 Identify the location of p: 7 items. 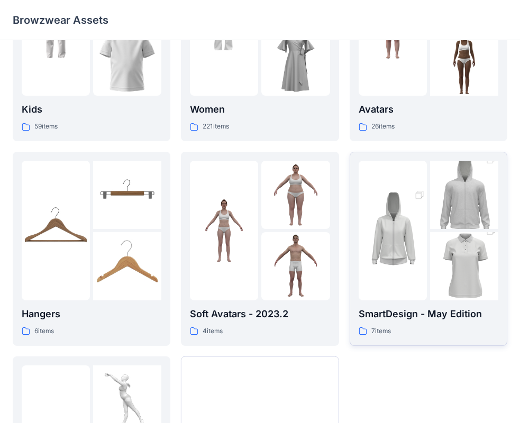
(381, 331).